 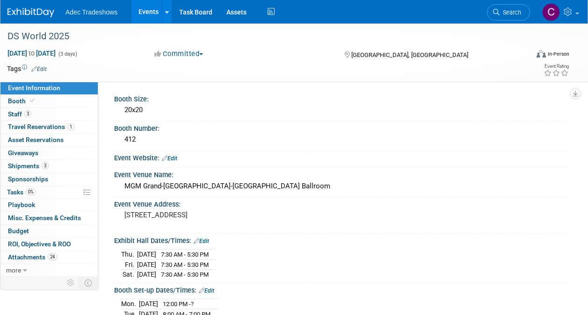 What do you see at coordinates (49, 88) in the screenshot?
I see `a: Event Information` at bounding box center [49, 88].